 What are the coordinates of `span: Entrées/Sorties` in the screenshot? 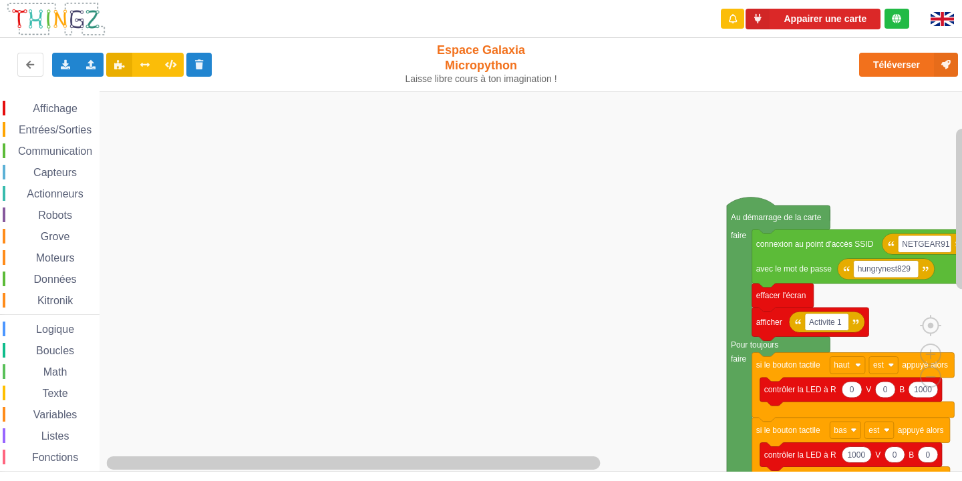 It's located at (55, 130).